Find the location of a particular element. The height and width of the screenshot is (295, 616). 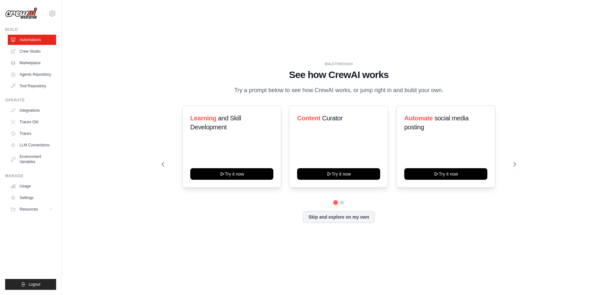

span: and Skill Development is located at coordinates (216, 123).